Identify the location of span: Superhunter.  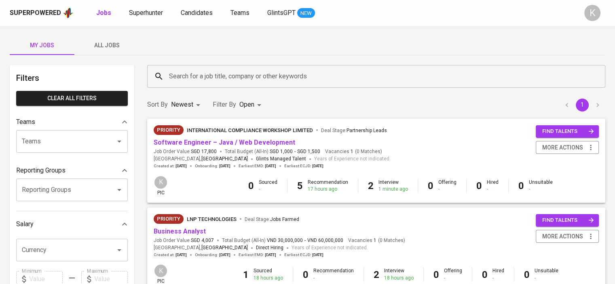
(146, 13).